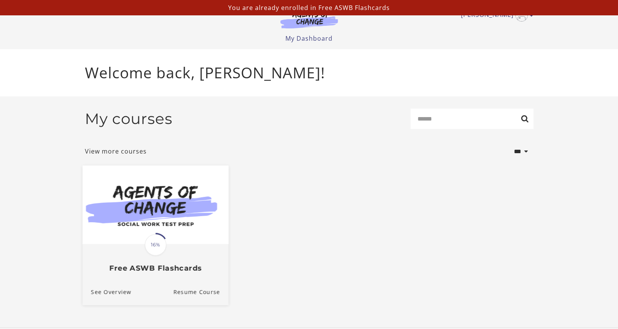 This screenshot has height=329, width=618. What do you see at coordinates (155, 268) in the screenshot?
I see `h3: Free ASWB Flashcards` at bounding box center [155, 268].